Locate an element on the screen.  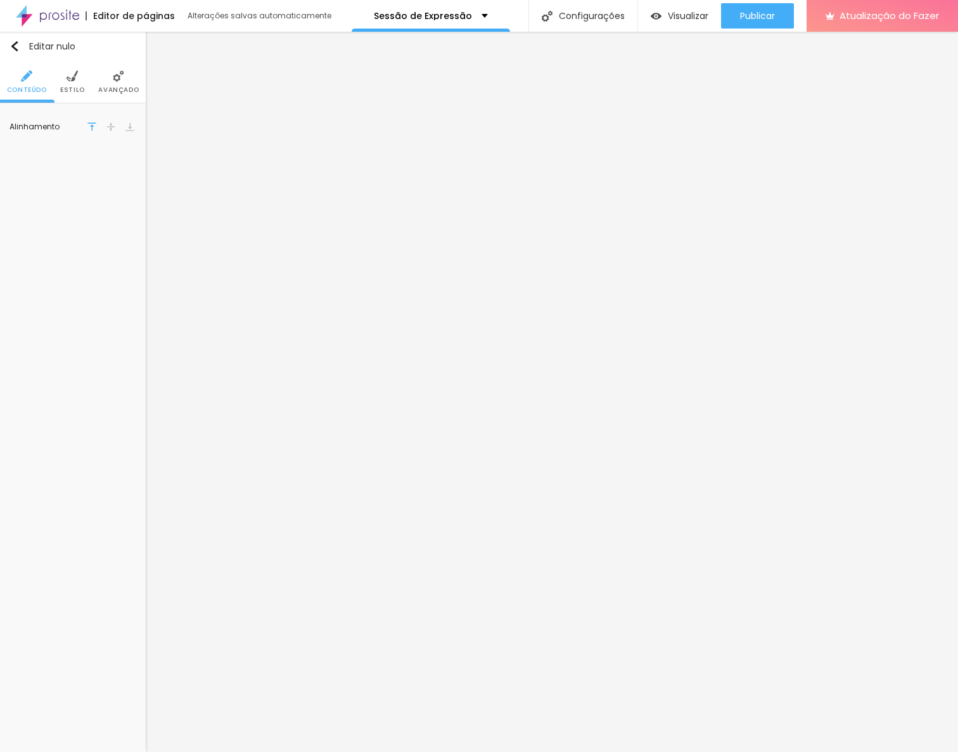
img: move-up-1.svg is located at coordinates (92, 127).